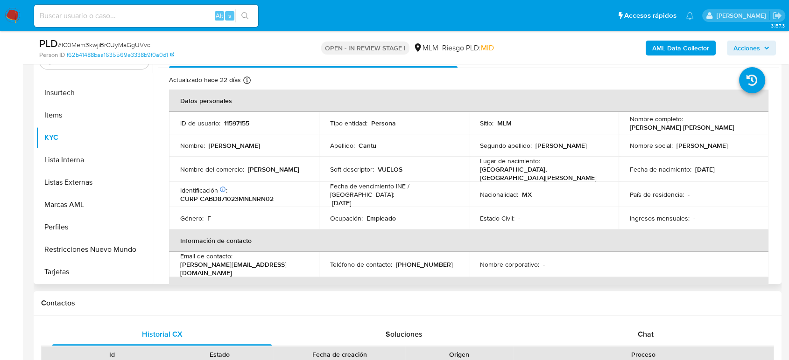  I want to click on span: Riesgo PLD:, so click(468, 48).